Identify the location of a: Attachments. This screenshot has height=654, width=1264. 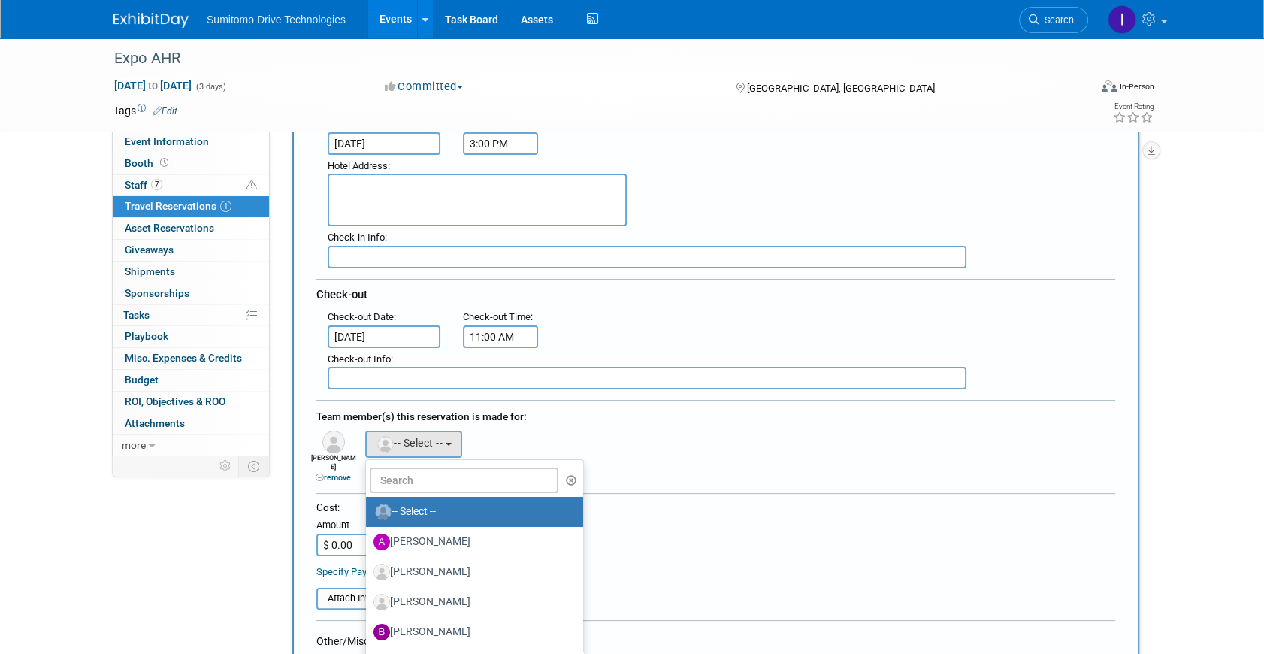
(191, 424).